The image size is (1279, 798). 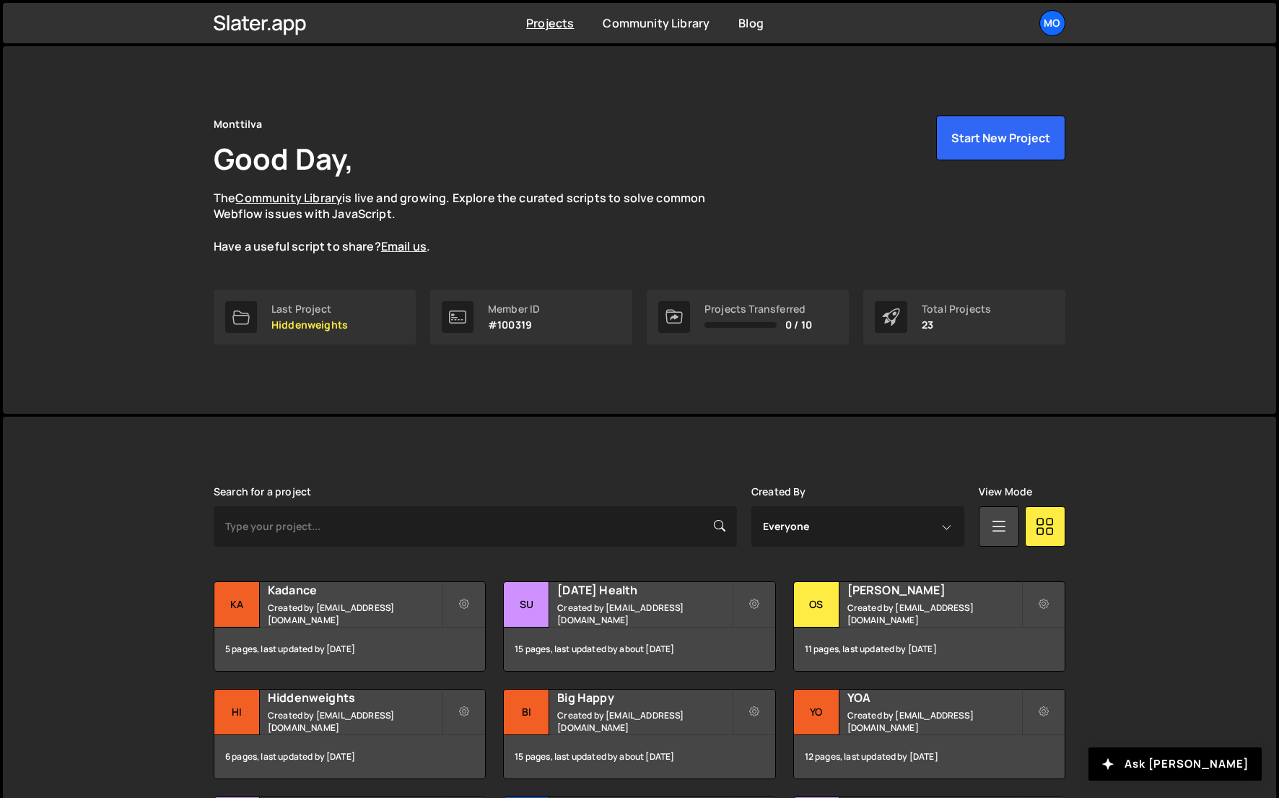 I want to click on span: 0 / 10, so click(x=798, y=325).